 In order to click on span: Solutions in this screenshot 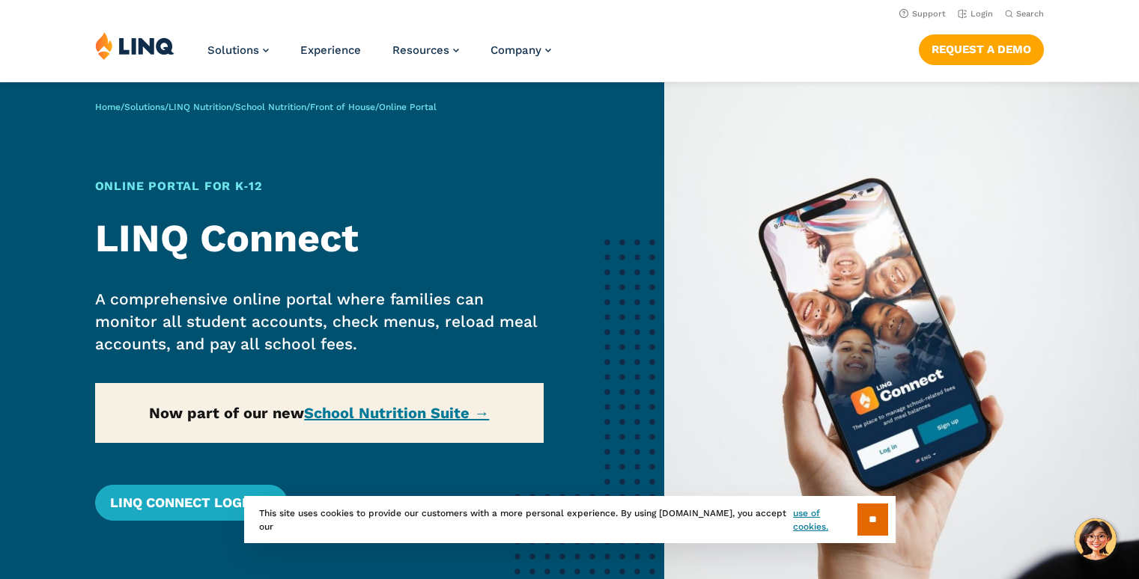, I will do `click(233, 50)`.